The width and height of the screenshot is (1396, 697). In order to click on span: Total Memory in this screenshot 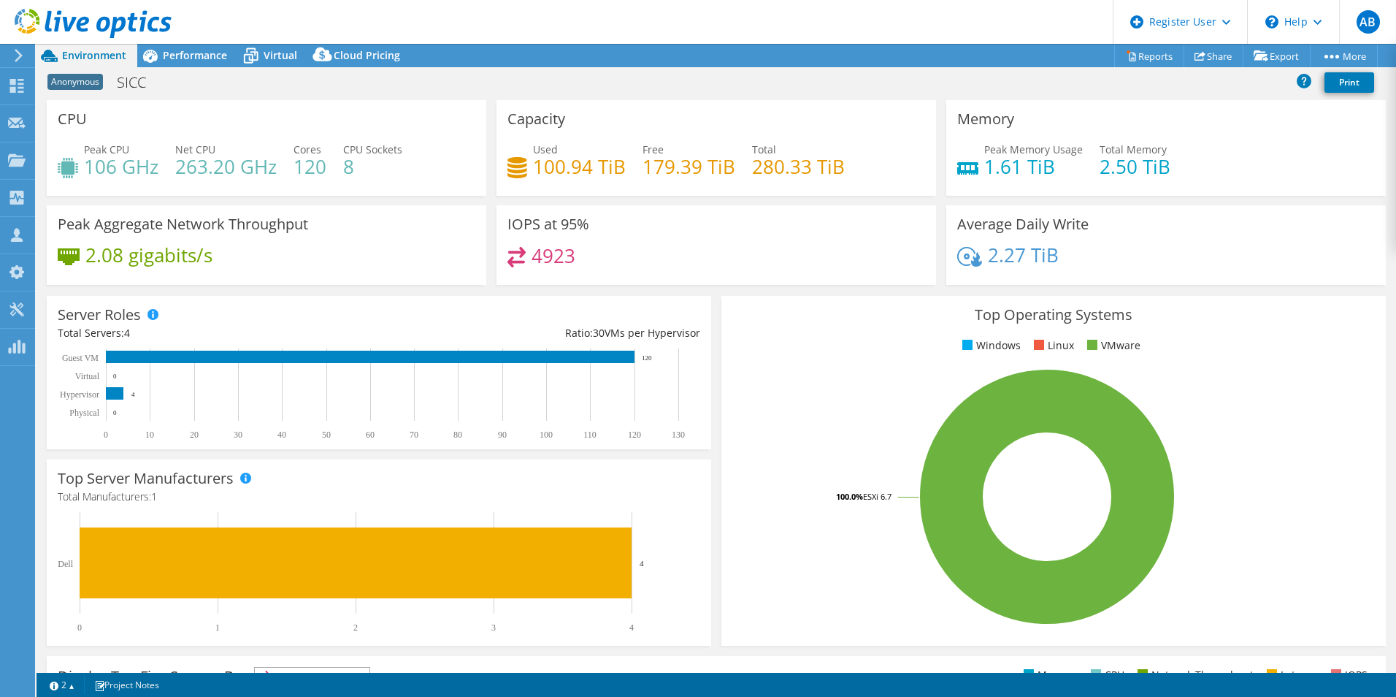, I will do `click(1133, 149)`.